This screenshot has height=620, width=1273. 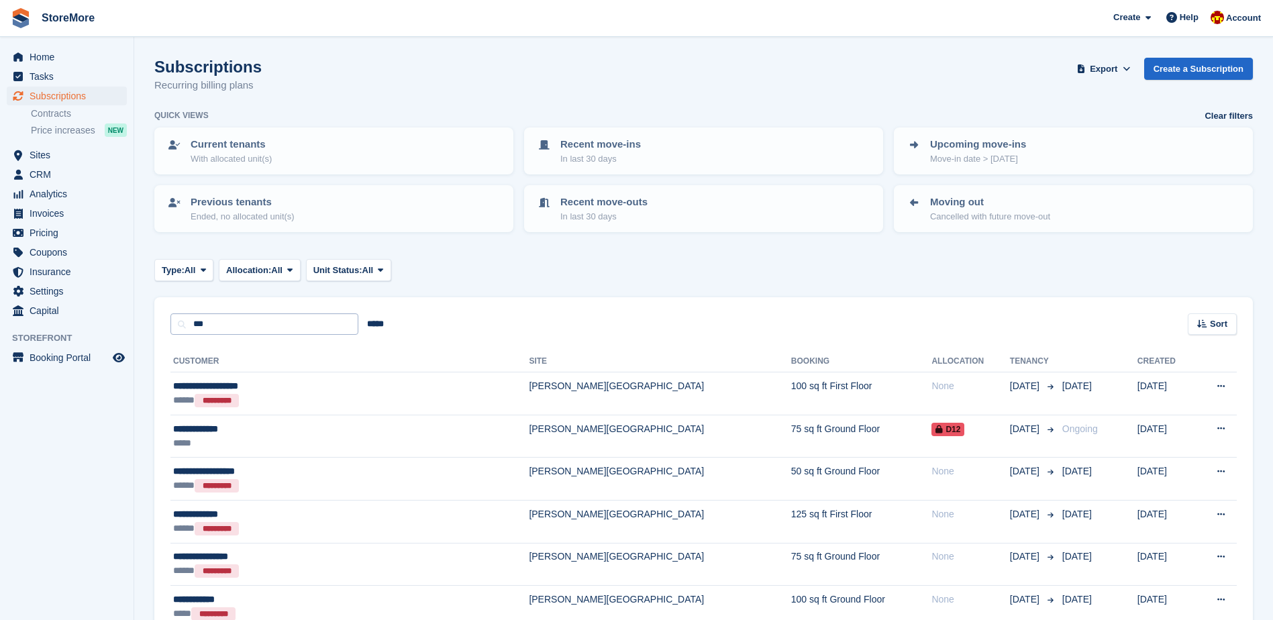 I want to click on a: StoreMore, so click(x=68, y=17).